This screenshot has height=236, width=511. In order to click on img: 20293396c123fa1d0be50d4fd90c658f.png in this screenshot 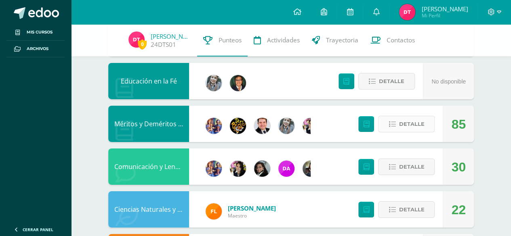, I will do `click(286, 169)`.